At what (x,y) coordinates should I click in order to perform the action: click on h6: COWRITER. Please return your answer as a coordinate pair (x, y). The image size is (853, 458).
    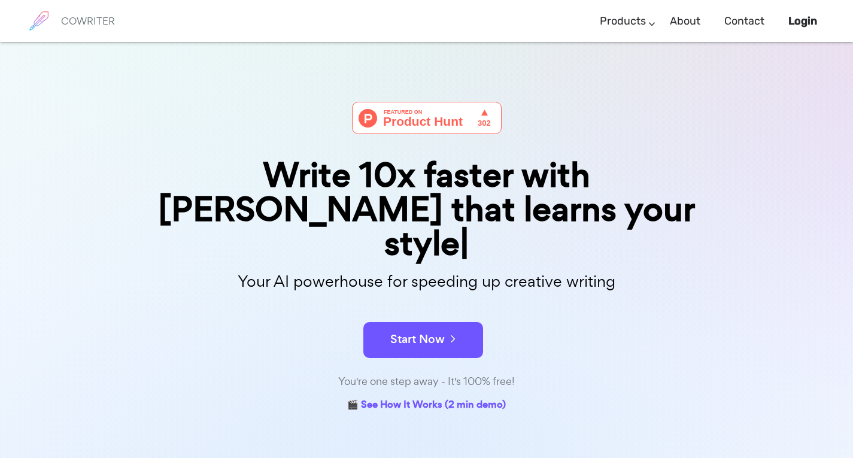
    Looking at the image, I should click on (88, 21).